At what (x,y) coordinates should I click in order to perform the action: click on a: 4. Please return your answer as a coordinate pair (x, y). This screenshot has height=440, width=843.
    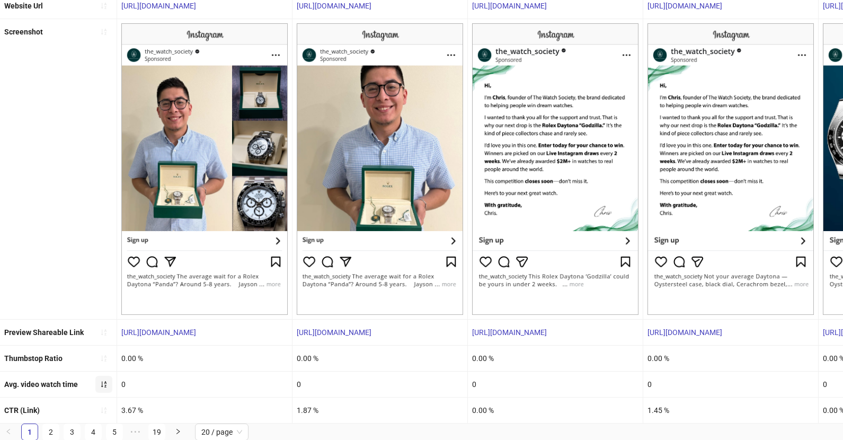
    Looking at the image, I should click on (93, 432).